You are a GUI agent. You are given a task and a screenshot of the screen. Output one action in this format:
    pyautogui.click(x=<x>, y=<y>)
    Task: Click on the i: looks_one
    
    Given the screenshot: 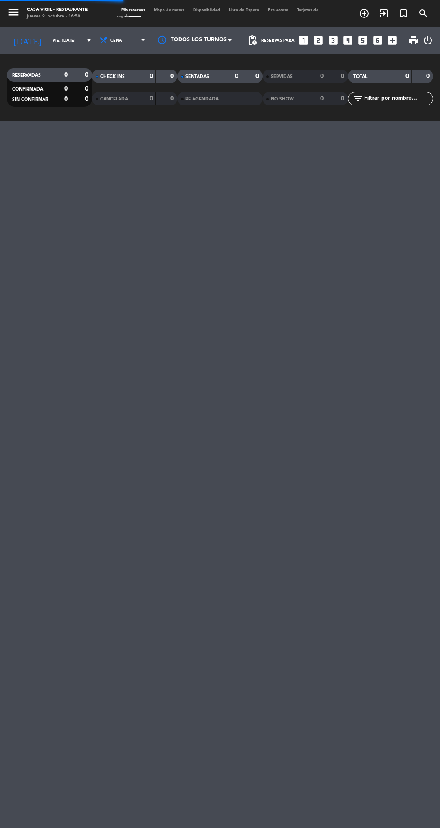 What is the action you would take?
    pyautogui.click(x=303, y=40)
    